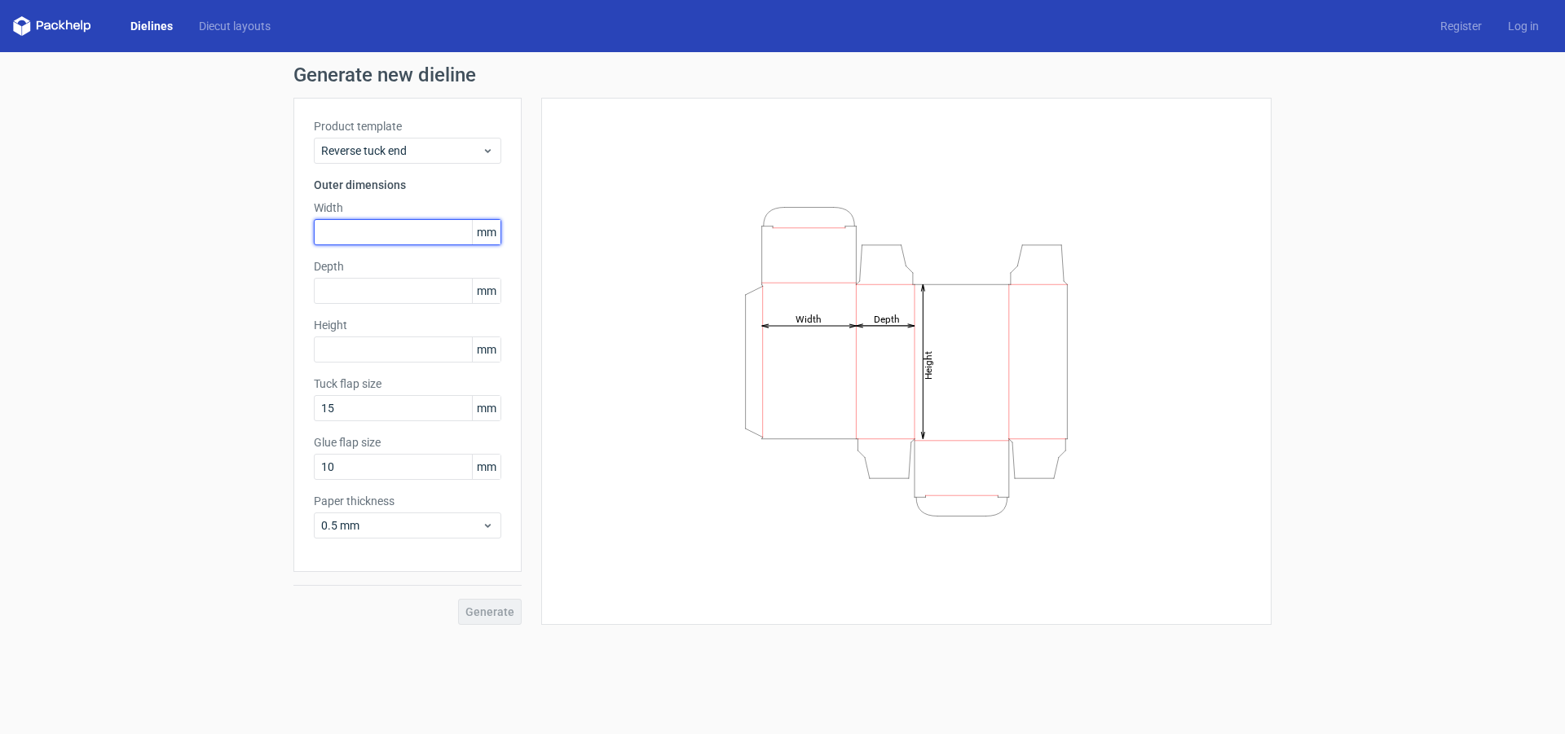 Image resolution: width=1565 pixels, height=734 pixels. Describe the element at coordinates (407, 325) in the screenshot. I see `label: Height` at that location.